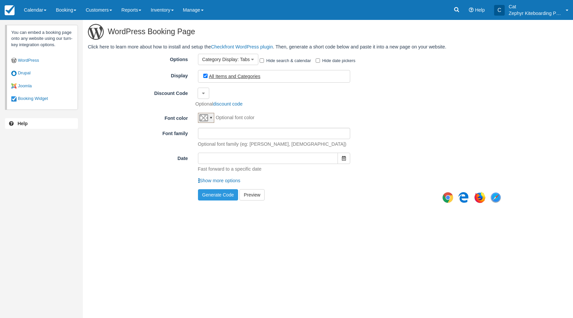  I want to click on p: Optional, so click(219, 104).